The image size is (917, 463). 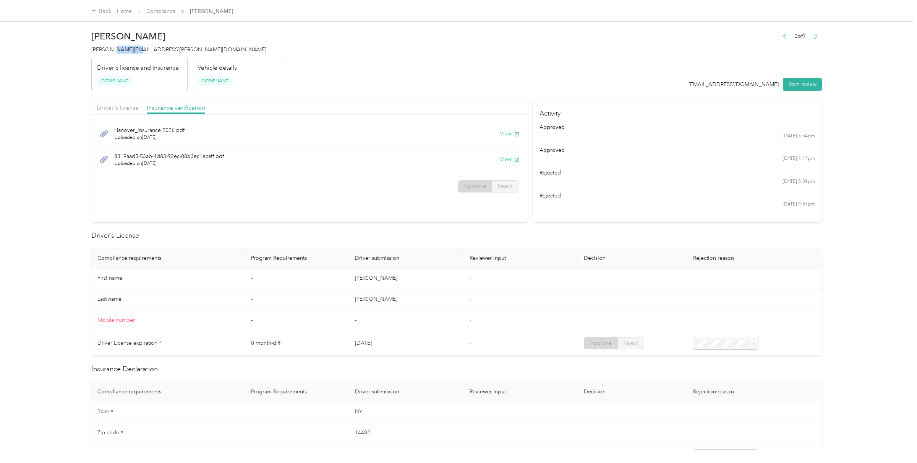 I want to click on span: Zip code *, so click(x=110, y=432).